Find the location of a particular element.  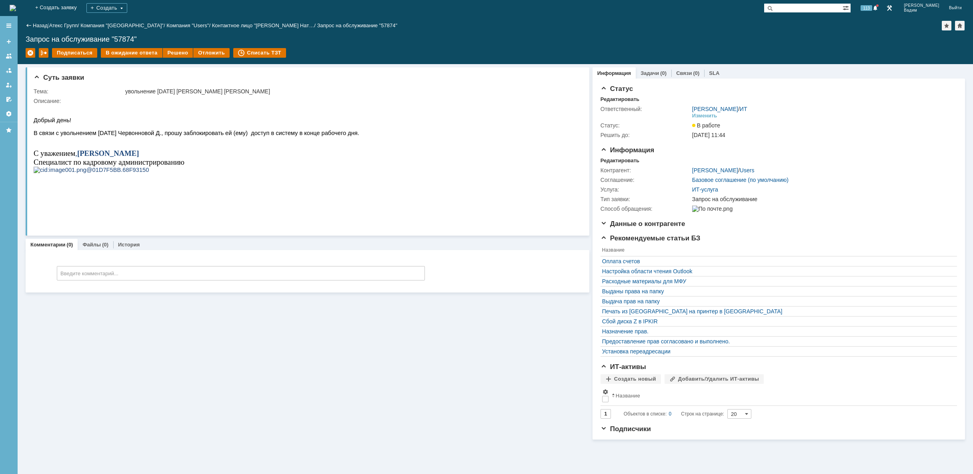

div: Настройка области чтения Outlook is located at coordinates (777, 271).